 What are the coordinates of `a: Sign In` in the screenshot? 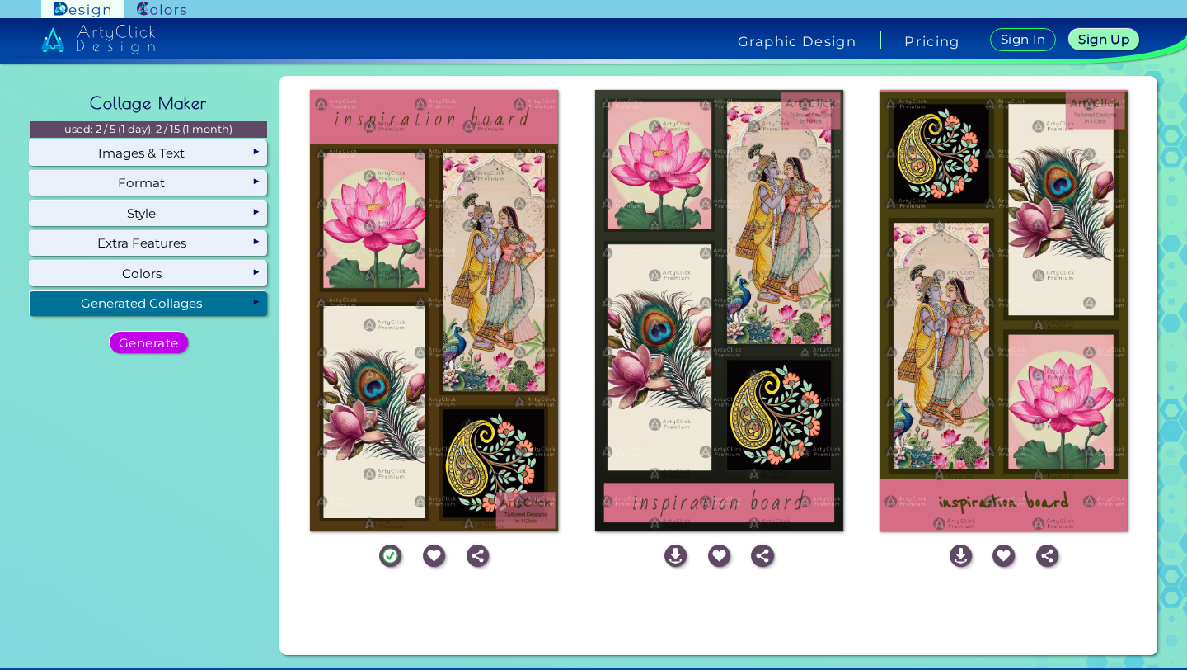 It's located at (1023, 40).